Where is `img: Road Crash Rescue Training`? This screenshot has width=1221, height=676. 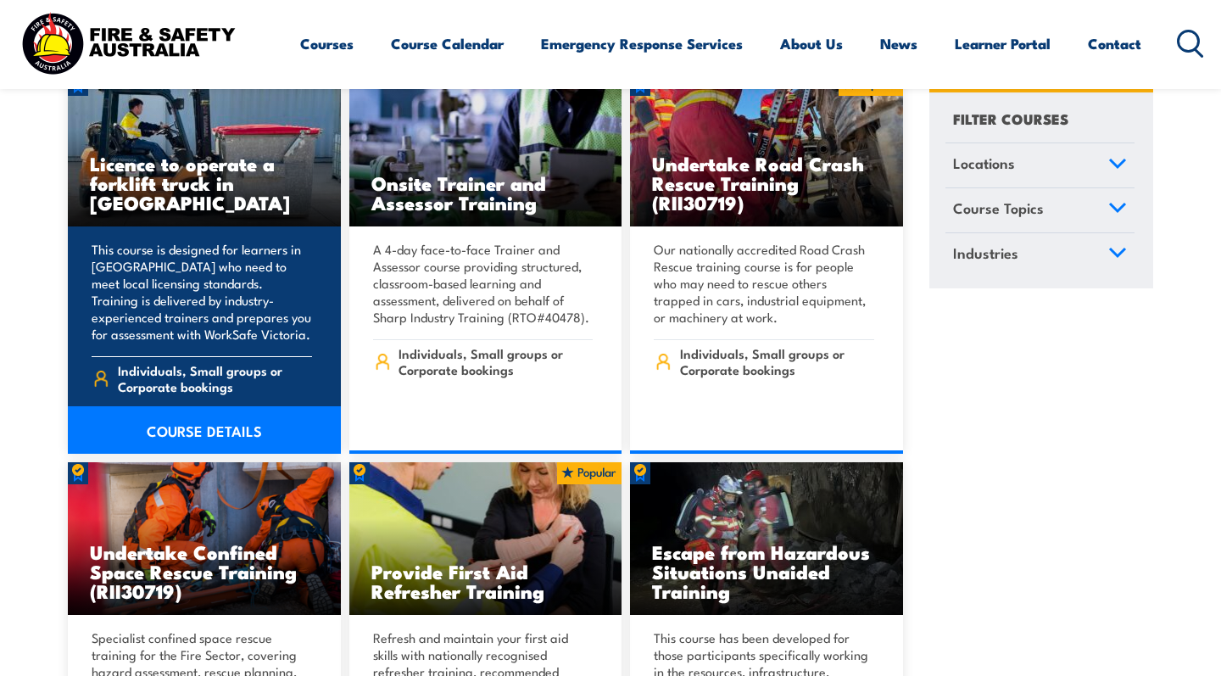
img: Road Crash Rescue Training is located at coordinates (766, 150).